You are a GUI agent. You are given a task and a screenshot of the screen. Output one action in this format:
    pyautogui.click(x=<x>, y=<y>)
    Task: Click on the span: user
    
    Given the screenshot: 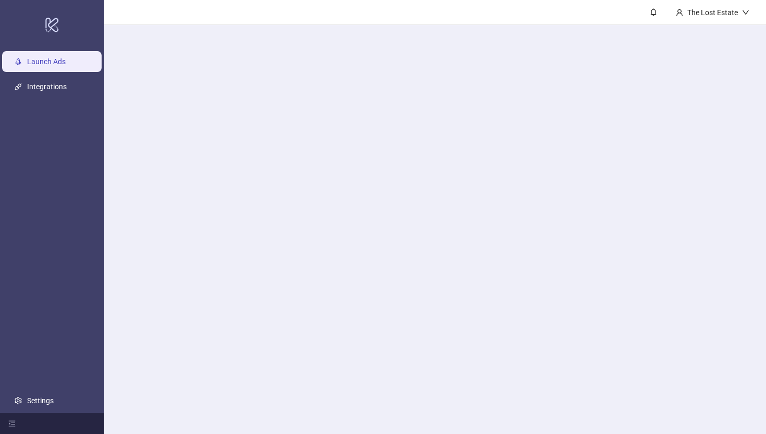 What is the action you would take?
    pyautogui.click(x=680, y=13)
    